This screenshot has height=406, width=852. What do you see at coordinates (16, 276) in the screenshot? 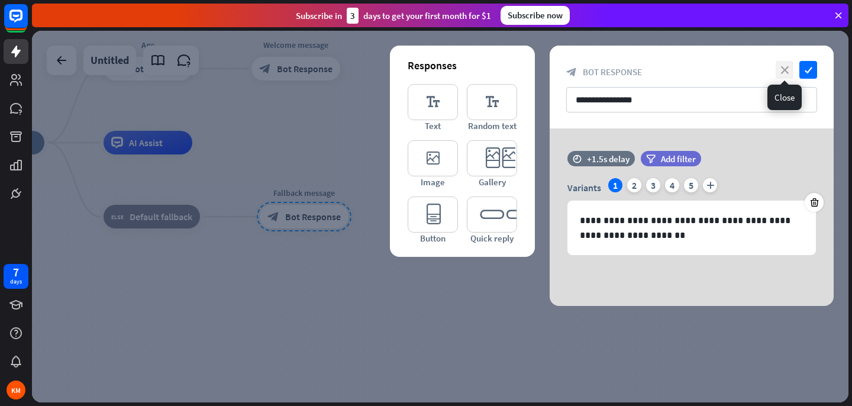
I see `a: 7 days` at bounding box center [16, 276].